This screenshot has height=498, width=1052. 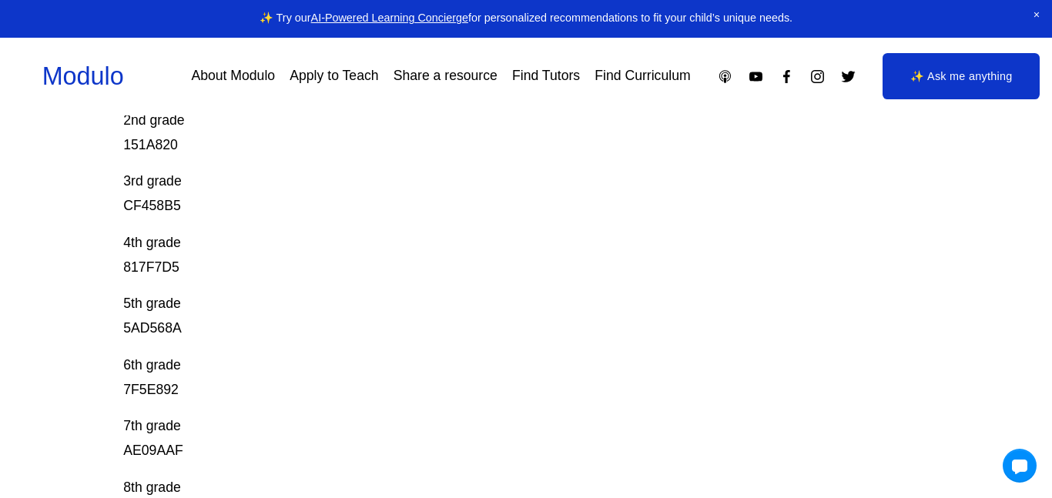 I want to click on p: 6th grade 7F5E892, so click(x=485, y=378).